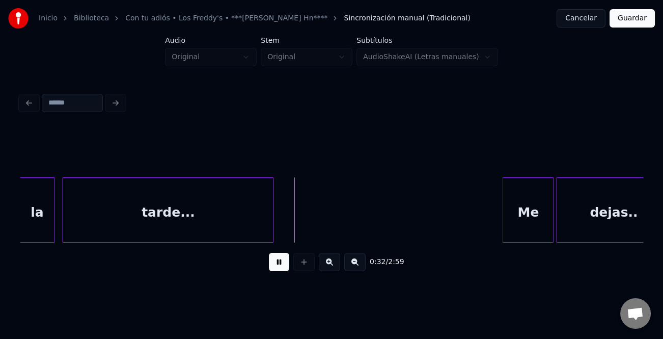 This screenshot has width=663, height=339. Describe the element at coordinates (427, 40) in the screenshot. I see `label: Subtítulos` at that location.